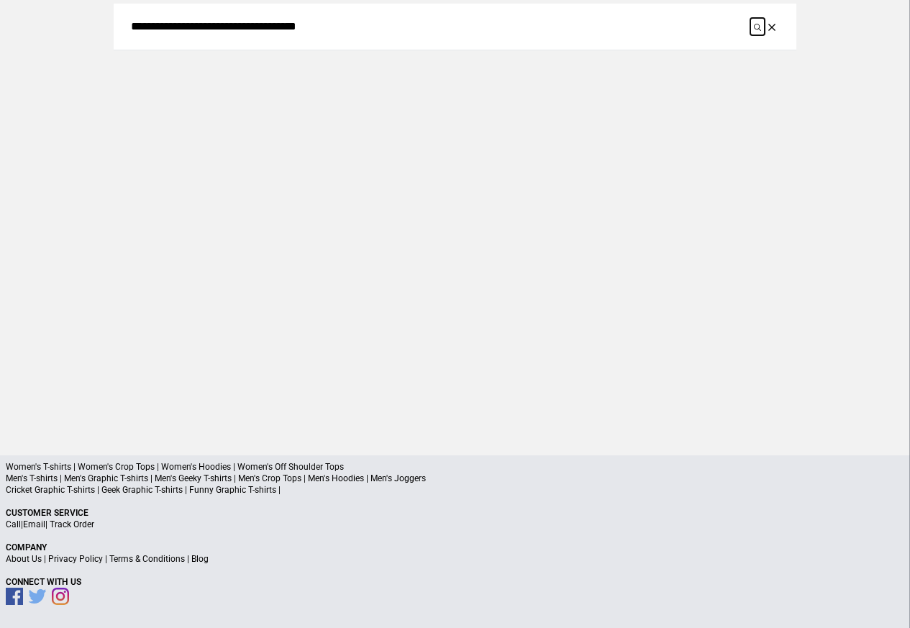  Describe the element at coordinates (772, 27) in the screenshot. I see `button: Clear the search query.` at that location.